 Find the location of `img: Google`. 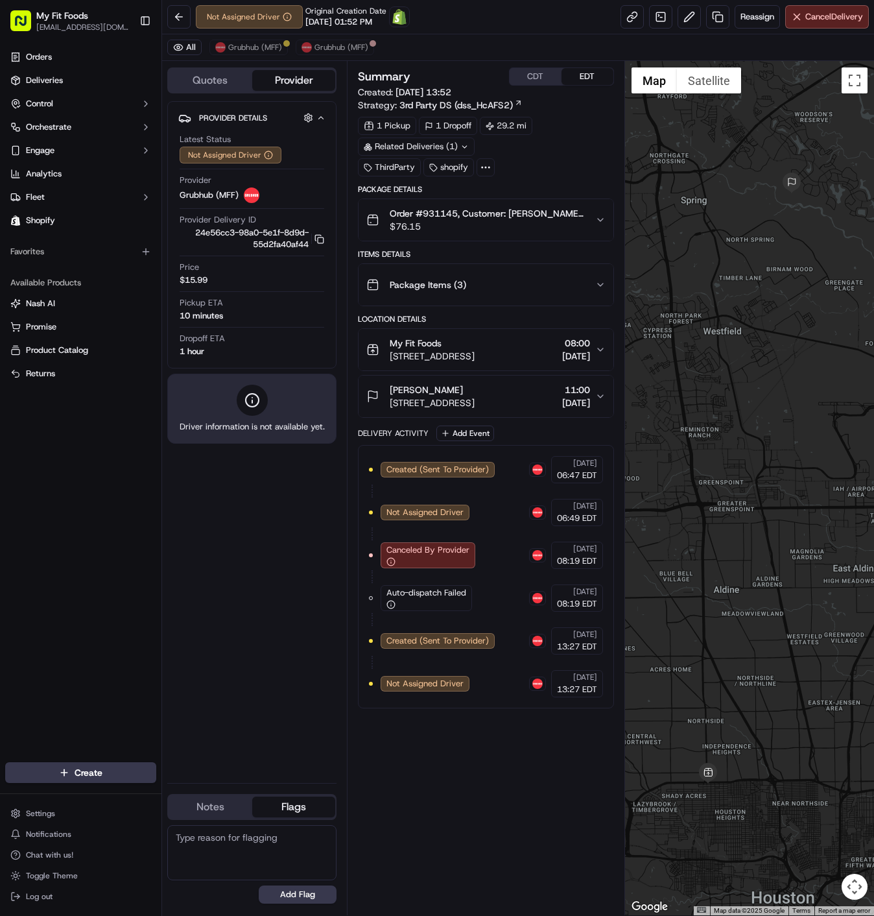

img: Google is located at coordinates (650, 907).